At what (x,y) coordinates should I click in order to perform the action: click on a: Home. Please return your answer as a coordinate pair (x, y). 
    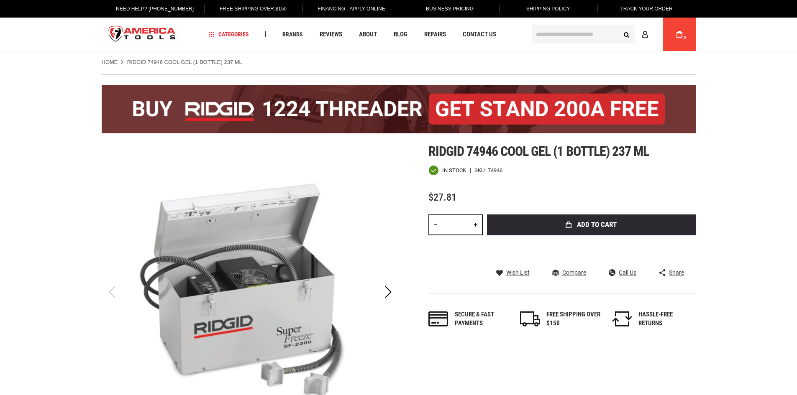
    Looking at the image, I should click on (110, 62).